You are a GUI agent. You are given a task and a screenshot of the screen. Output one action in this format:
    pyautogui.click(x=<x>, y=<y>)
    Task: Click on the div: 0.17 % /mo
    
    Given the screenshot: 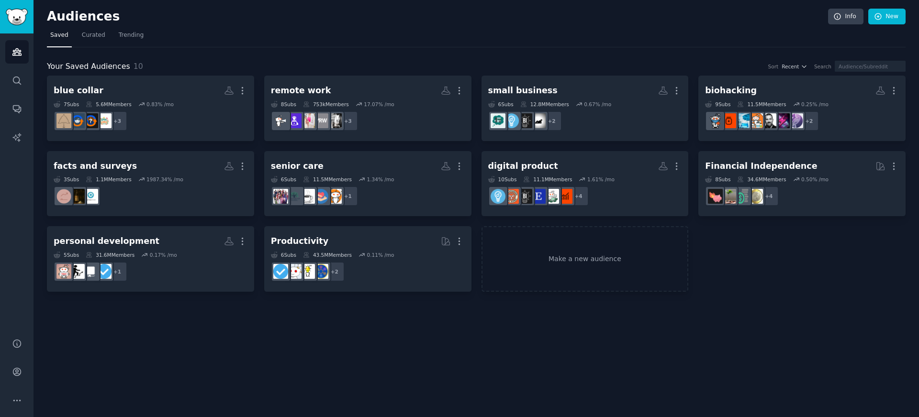 What is the action you would take?
    pyautogui.click(x=163, y=255)
    